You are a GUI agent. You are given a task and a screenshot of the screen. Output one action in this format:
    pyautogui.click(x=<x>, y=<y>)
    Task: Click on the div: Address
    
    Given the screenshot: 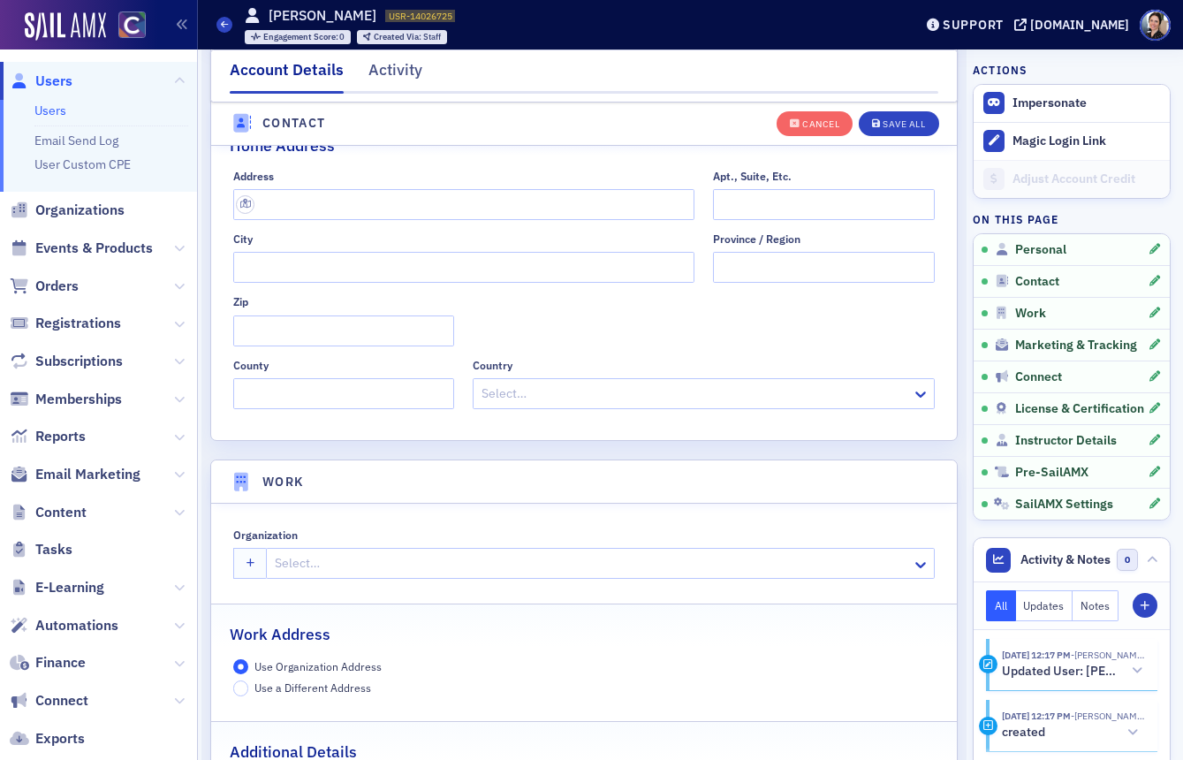 What is the action you would take?
    pyautogui.click(x=254, y=176)
    